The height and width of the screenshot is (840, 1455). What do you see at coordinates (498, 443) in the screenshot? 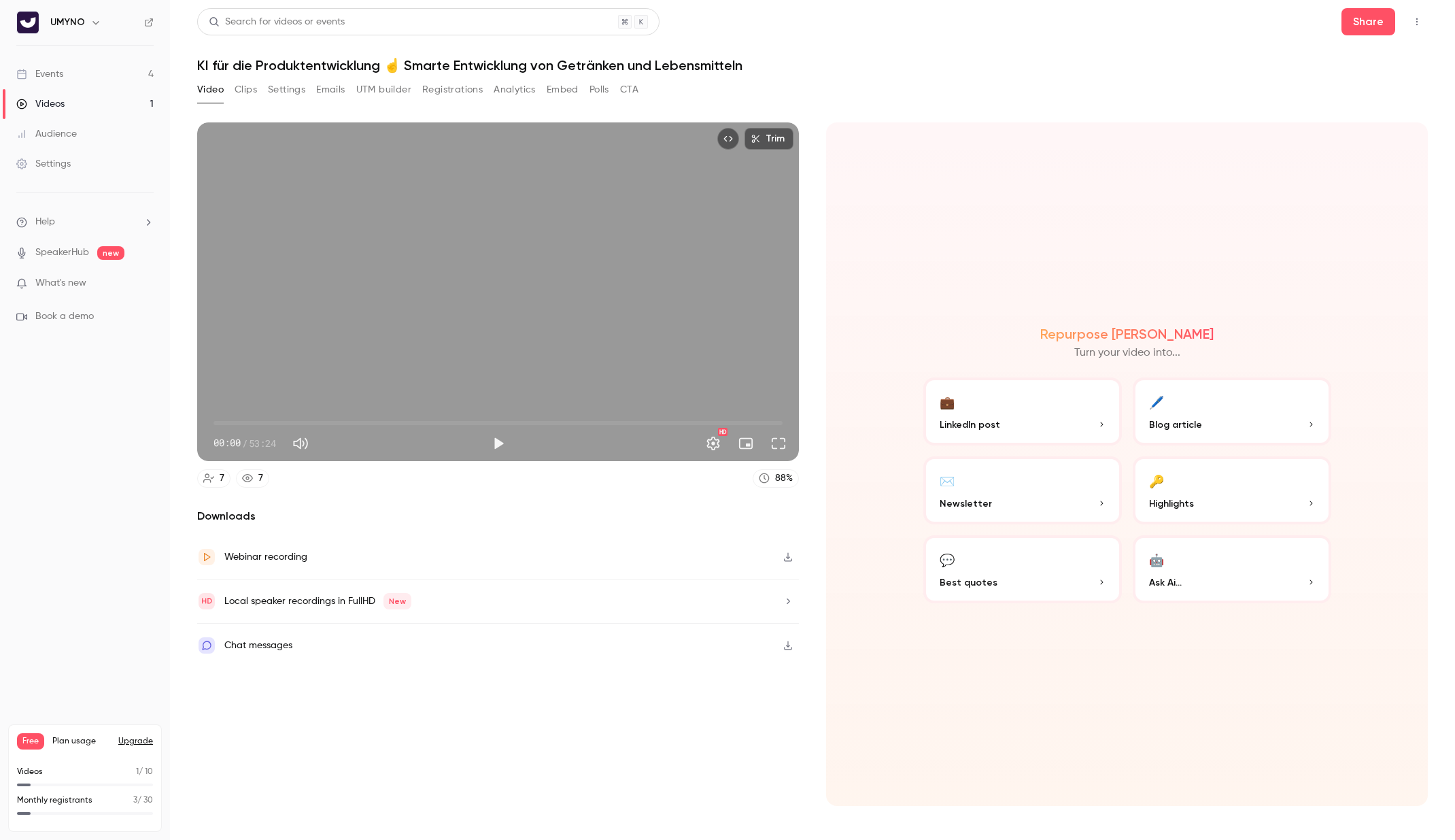
I see `div: Play` at bounding box center [498, 443].